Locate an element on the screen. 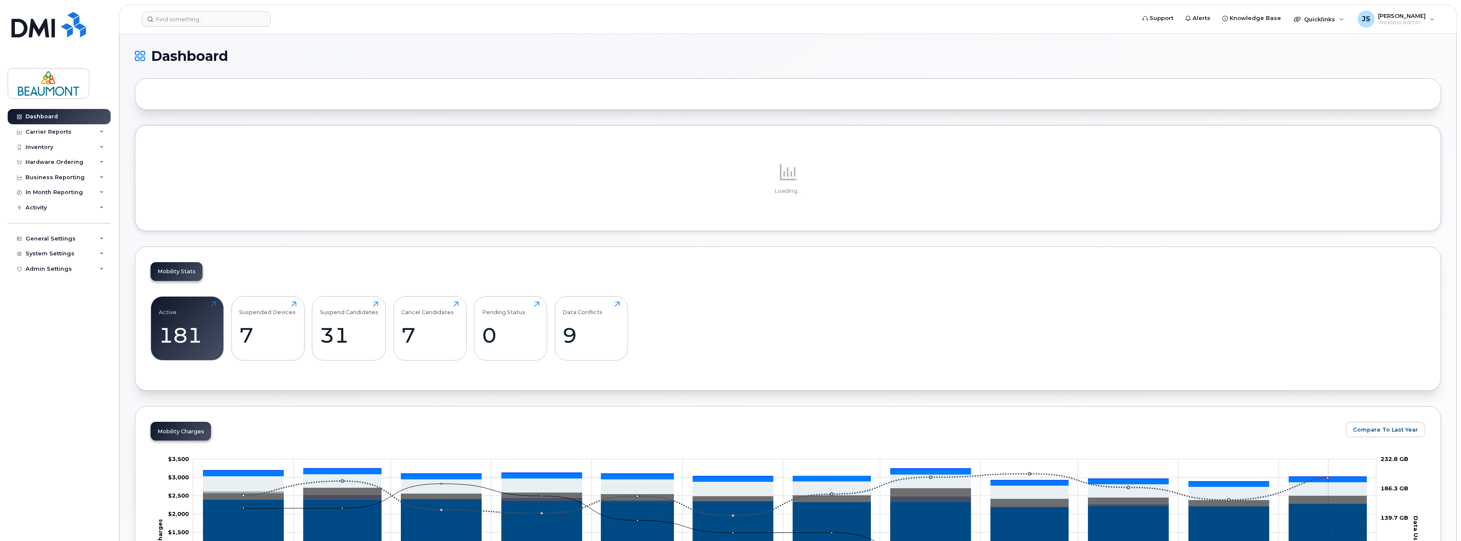 The width and height of the screenshot is (1461, 541). span: Compare To Last Year is located at coordinates (1385, 429).